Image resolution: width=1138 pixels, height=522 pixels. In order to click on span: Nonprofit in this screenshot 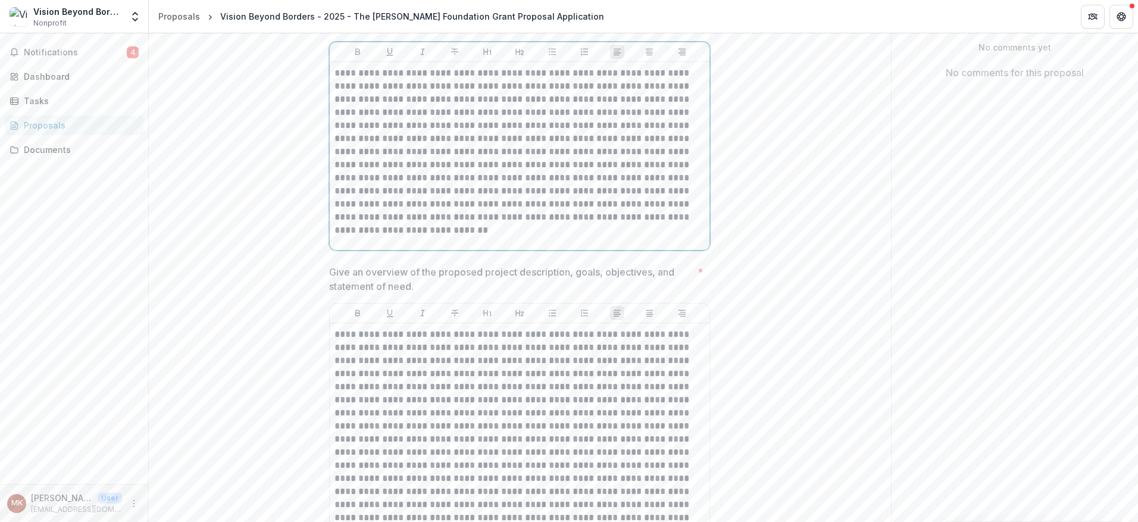, I will do `click(50, 23)`.